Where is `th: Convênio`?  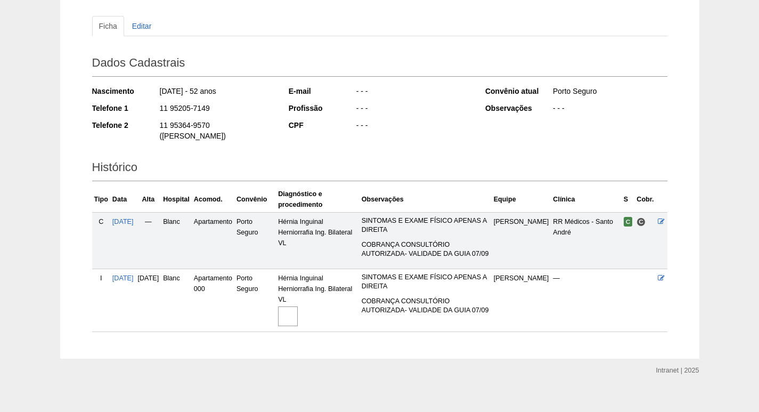 th: Convênio is located at coordinates (255, 199).